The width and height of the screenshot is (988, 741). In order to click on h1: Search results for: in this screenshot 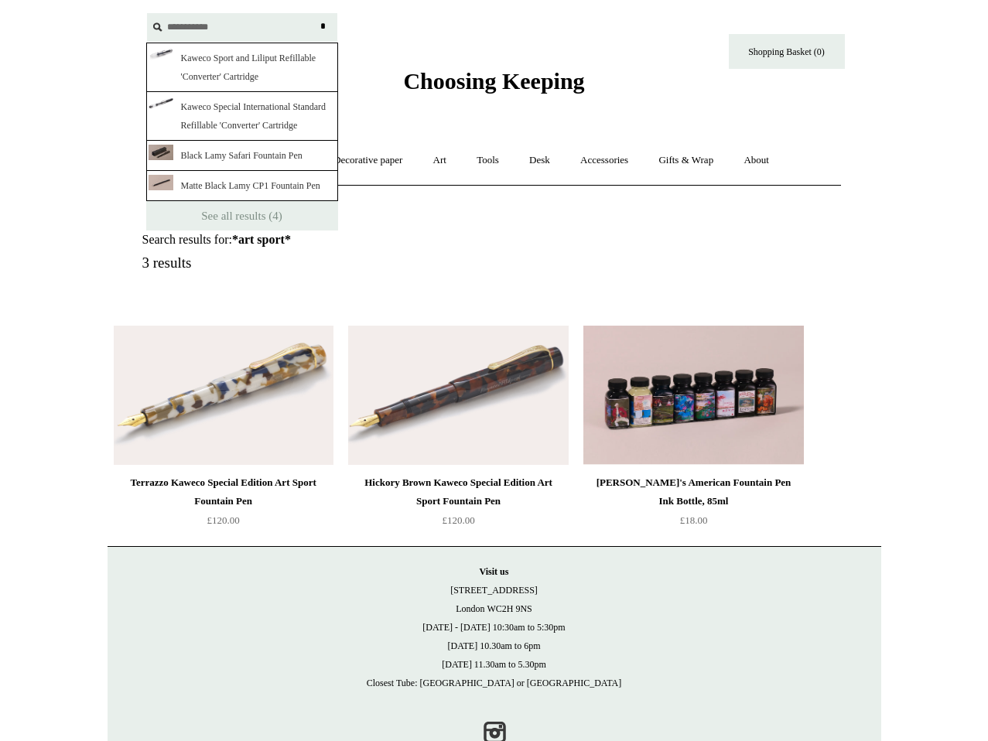, I will do `click(327, 239)`.